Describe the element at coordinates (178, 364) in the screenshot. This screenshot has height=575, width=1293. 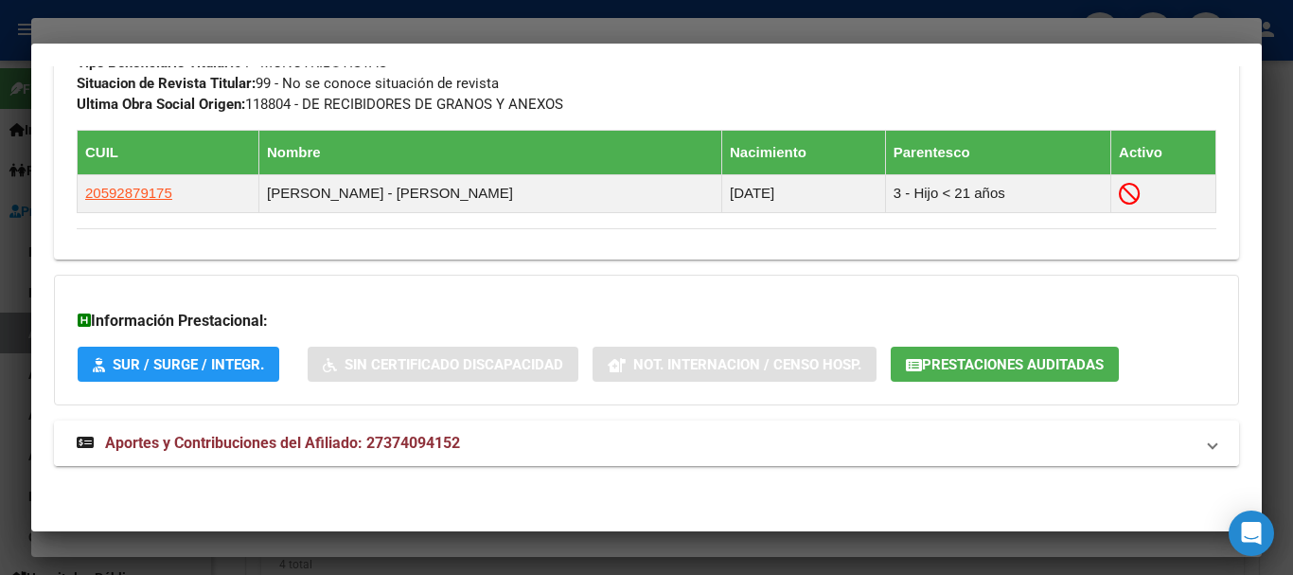
I see `button: SUR / SURGE / INTEGR.` at that location.